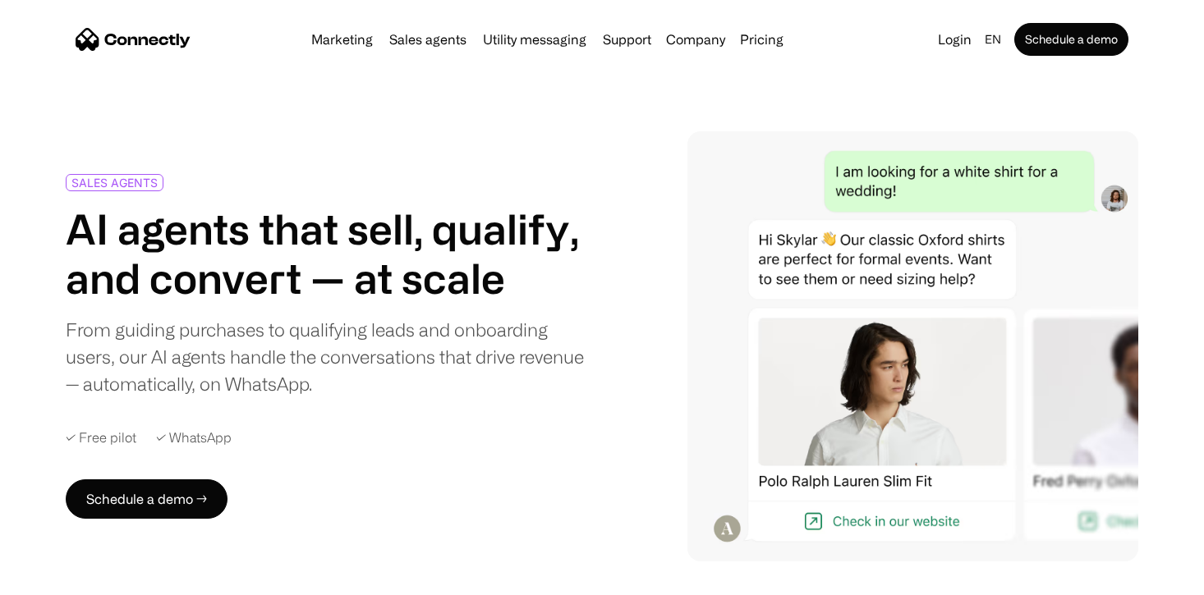 This screenshot has width=1204, height=595. What do you see at coordinates (57, 577) in the screenshot?
I see `aside: Language selected: English` at bounding box center [57, 577].